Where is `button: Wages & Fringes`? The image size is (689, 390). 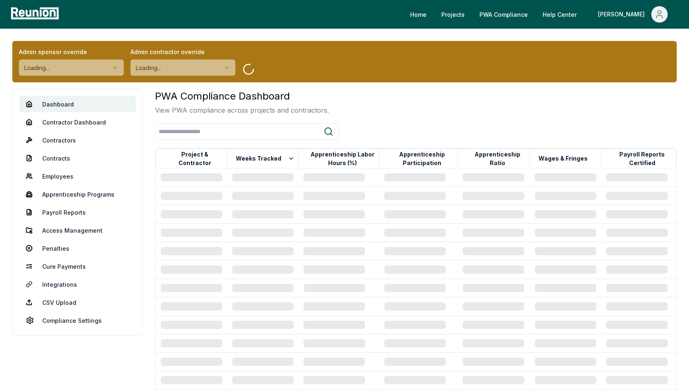
button: Wages & Fringes is located at coordinates (563, 159).